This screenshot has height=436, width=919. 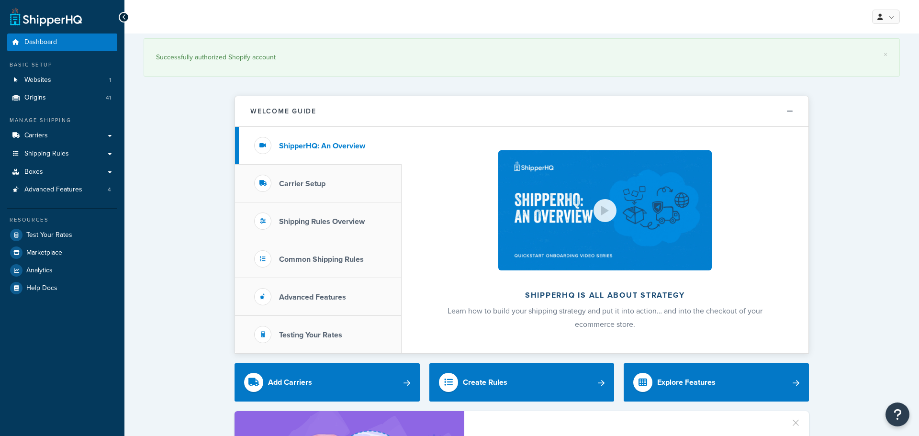 What do you see at coordinates (62, 135) in the screenshot?
I see `a: Carriers` at bounding box center [62, 135].